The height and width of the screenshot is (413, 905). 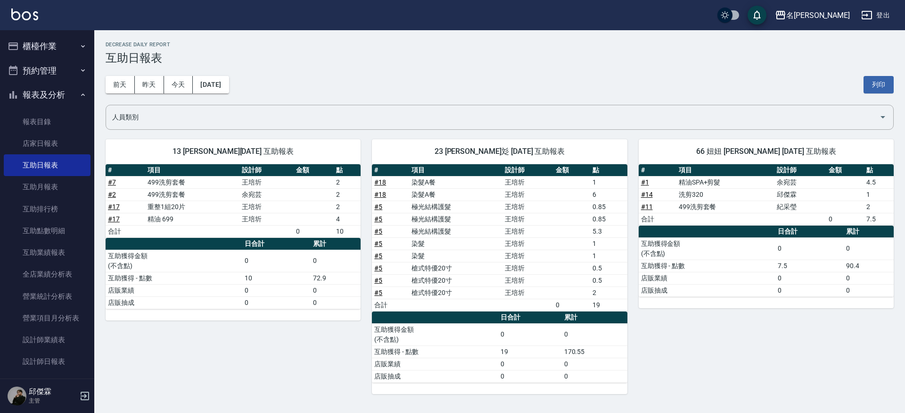 What do you see at coordinates (810, 265) in the screenshot?
I see `td: 7.5` at bounding box center [810, 265].